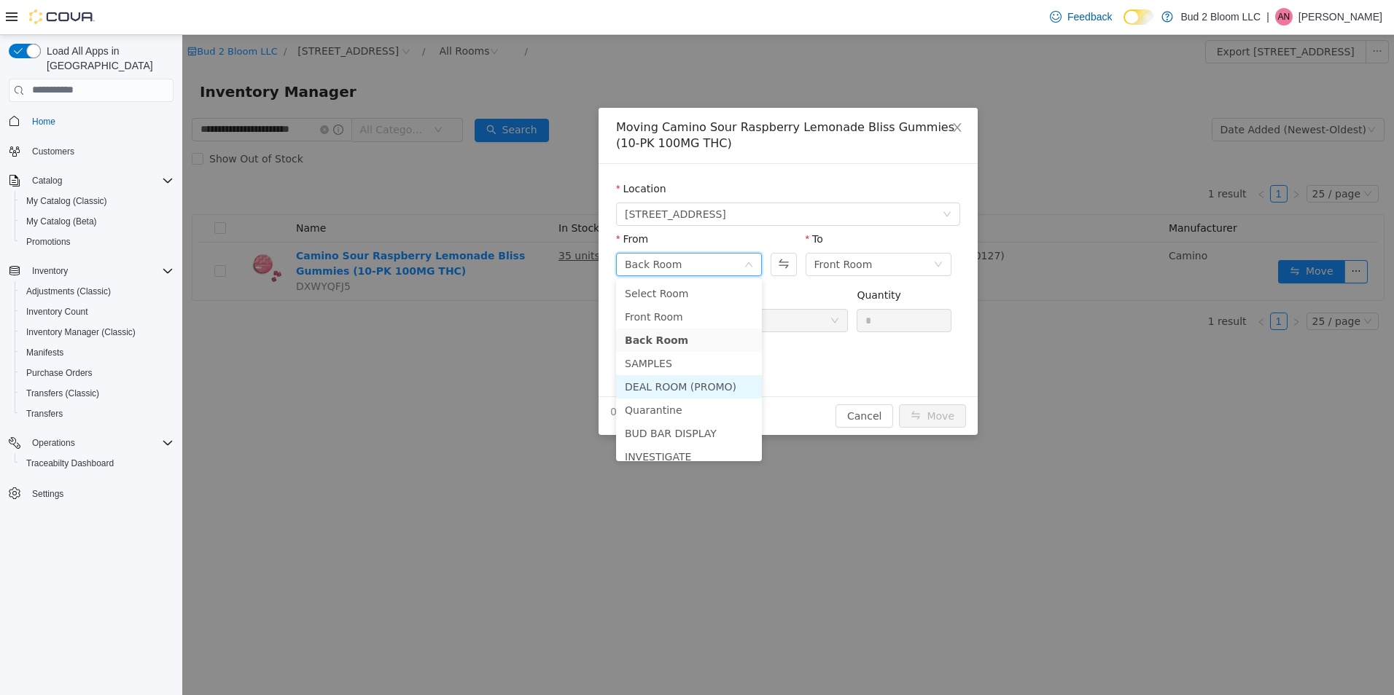 This screenshot has width=1394, height=695. What do you see at coordinates (1284, 17) in the screenshot?
I see `span: AN` at bounding box center [1284, 17].